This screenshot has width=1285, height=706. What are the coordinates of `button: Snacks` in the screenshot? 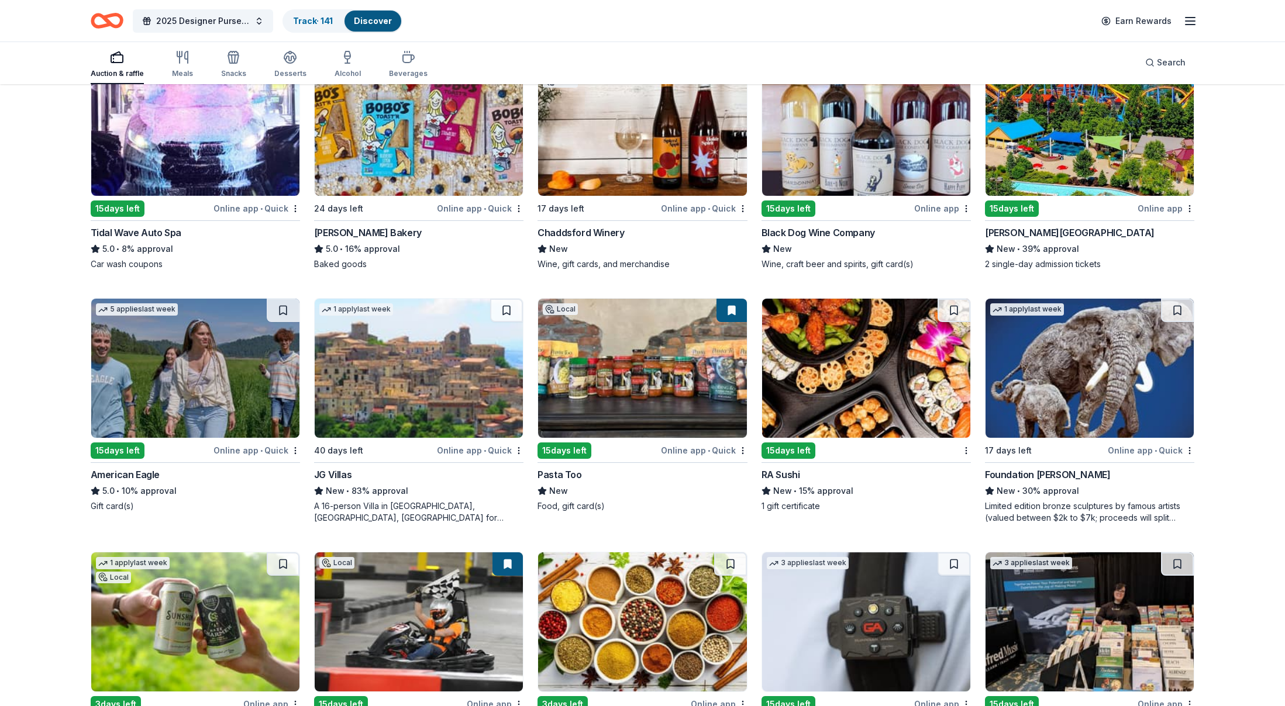 It's located at (233, 65).